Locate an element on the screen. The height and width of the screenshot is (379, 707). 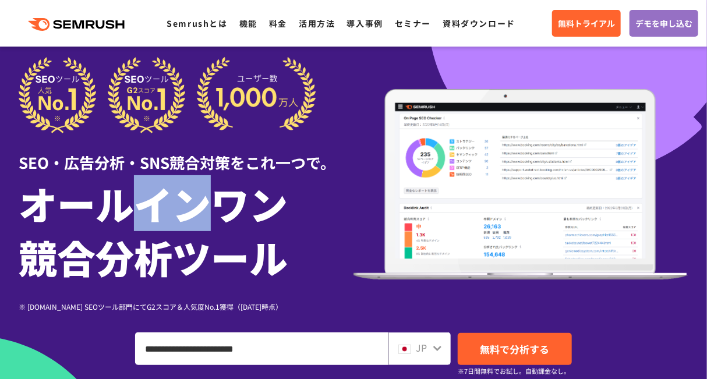
a: 料金 is located at coordinates (278, 23).